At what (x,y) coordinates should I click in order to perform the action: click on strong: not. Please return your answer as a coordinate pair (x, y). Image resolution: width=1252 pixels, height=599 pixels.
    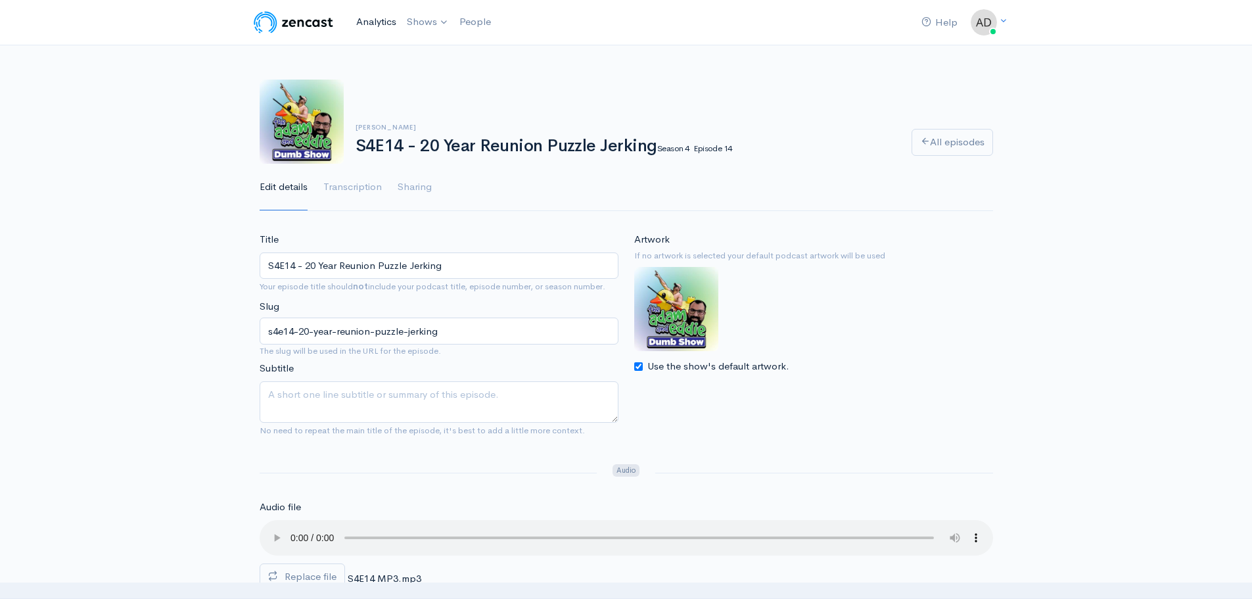
    Looking at the image, I should click on (360, 286).